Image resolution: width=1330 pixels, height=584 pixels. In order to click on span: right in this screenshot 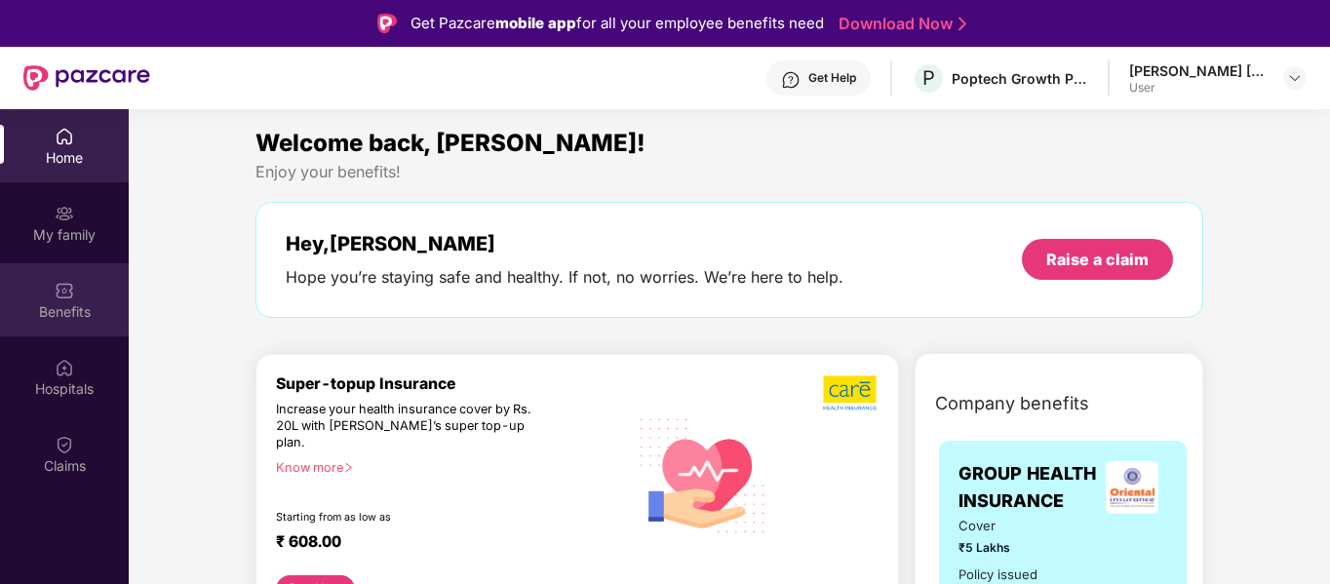, I will do `click(348, 467)`.